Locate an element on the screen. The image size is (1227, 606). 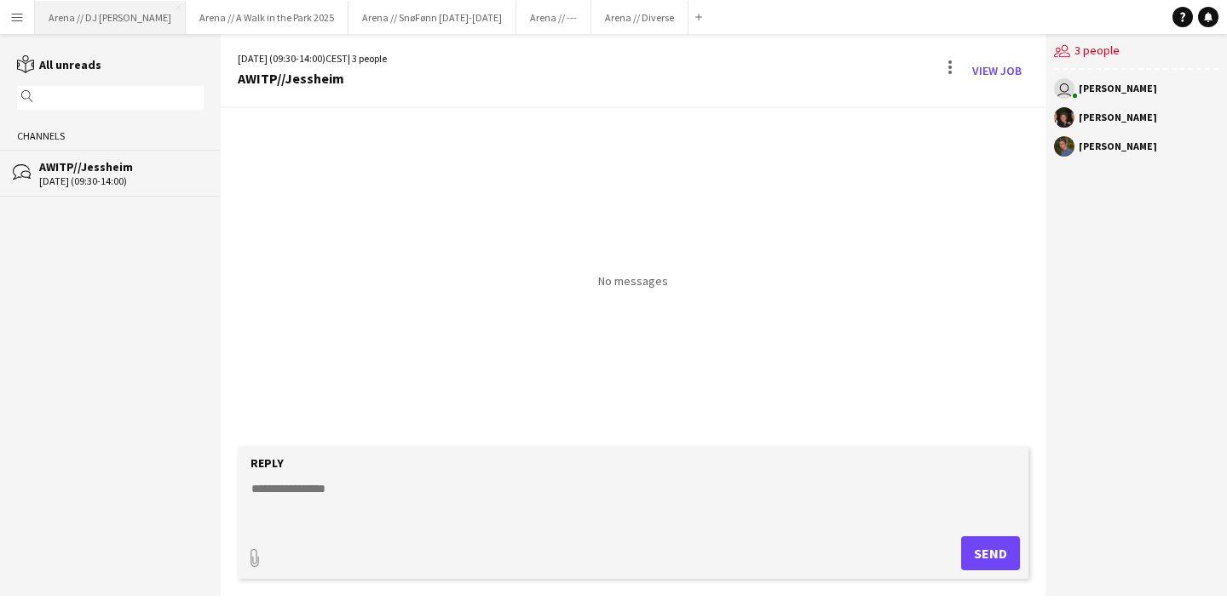
label: Reply is located at coordinates (267, 463).